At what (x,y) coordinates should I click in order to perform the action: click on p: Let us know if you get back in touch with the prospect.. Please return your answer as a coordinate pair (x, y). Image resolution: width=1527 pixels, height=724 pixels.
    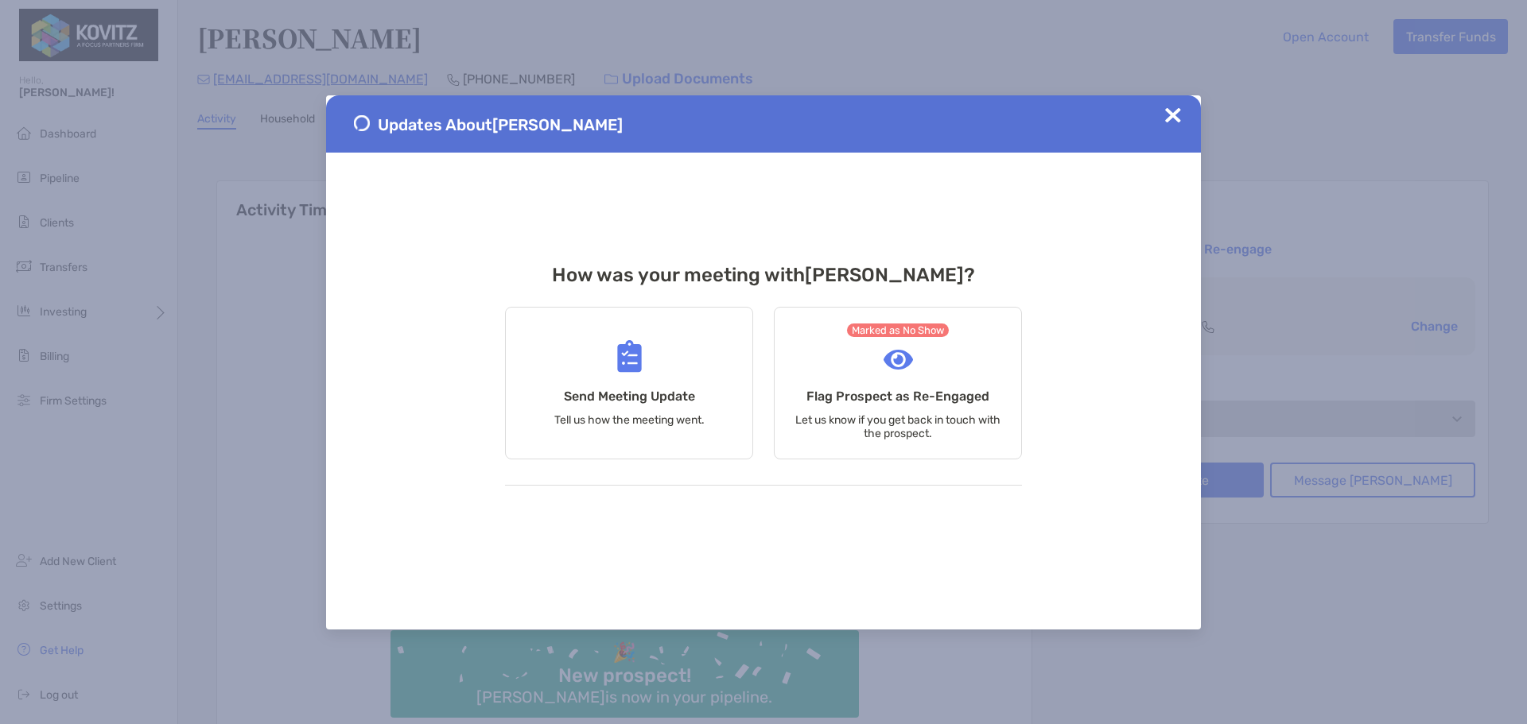
    Looking at the image, I should click on (898, 427).